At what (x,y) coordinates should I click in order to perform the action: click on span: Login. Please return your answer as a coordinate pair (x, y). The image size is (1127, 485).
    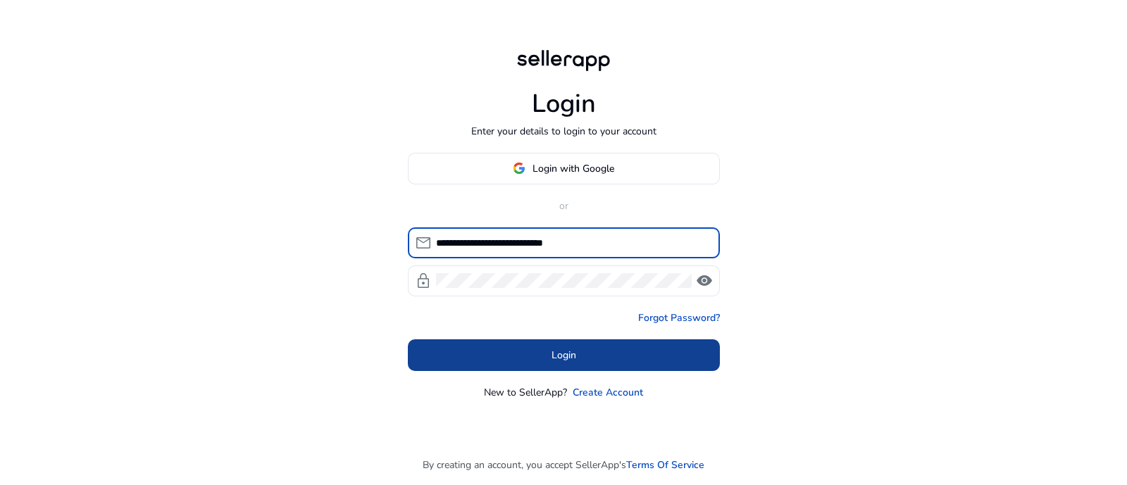
    Looking at the image, I should click on (563, 355).